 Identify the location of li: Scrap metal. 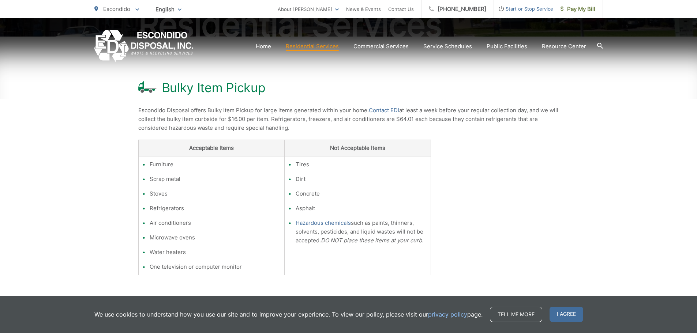
(215, 179).